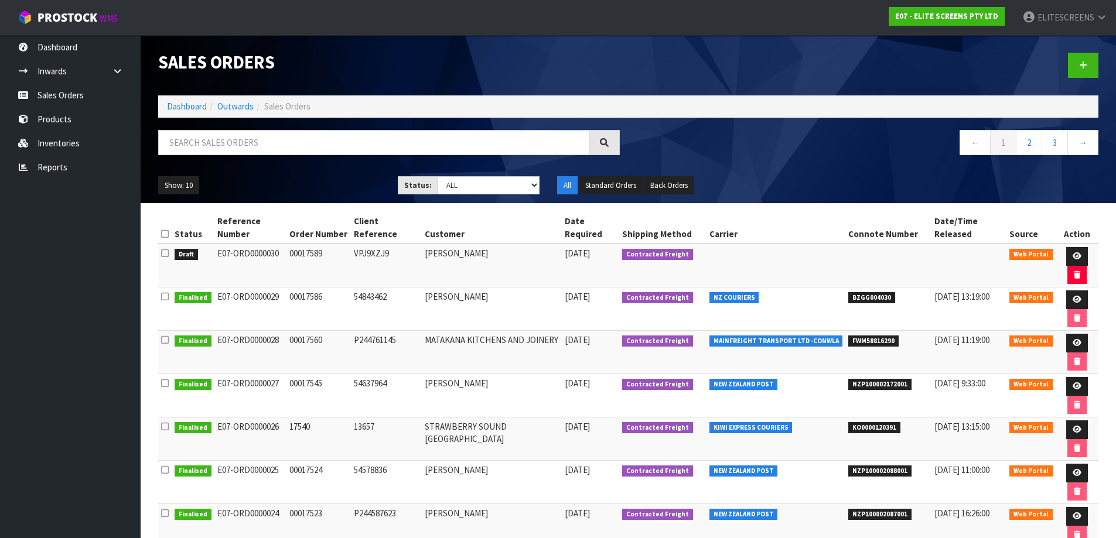 The height and width of the screenshot is (538, 1116). Describe the element at coordinates (25, 17) in the screenshot. I see `img: cube-alt.png` at that location.